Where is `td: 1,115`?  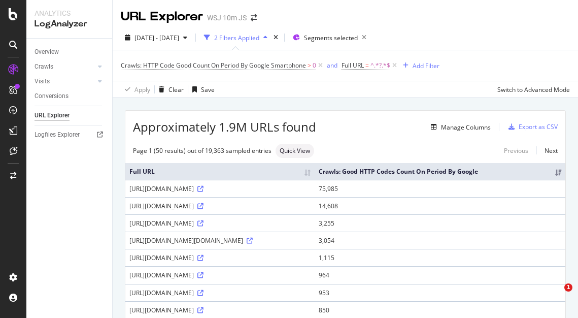
td: 1,115 is located at coordinates (440, 257).